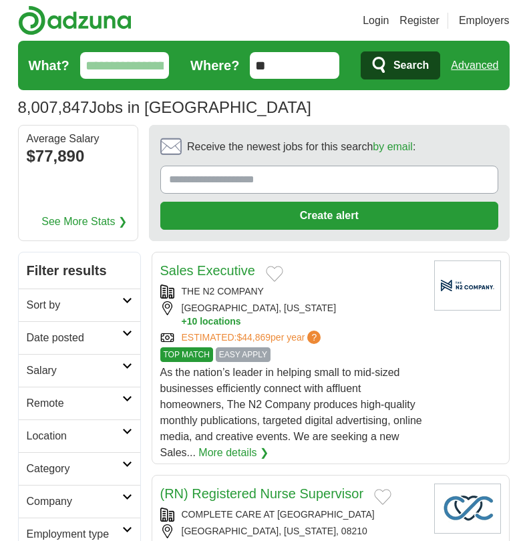 The width and height of the screenshot is (527, 541). What do you see at coordinates (302, 321) in the screenshot?
I see `button: +10 locations` at bounding box center [302, 321].